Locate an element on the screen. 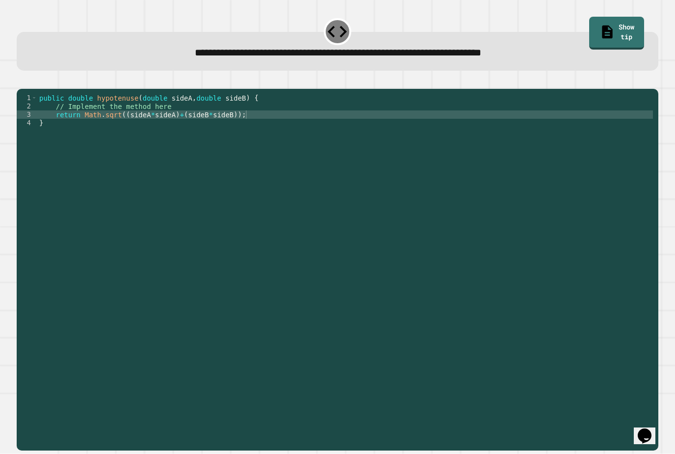 The width and height of the screenshot is (675, 454). div: 2 is located at coordinates (27, 106).